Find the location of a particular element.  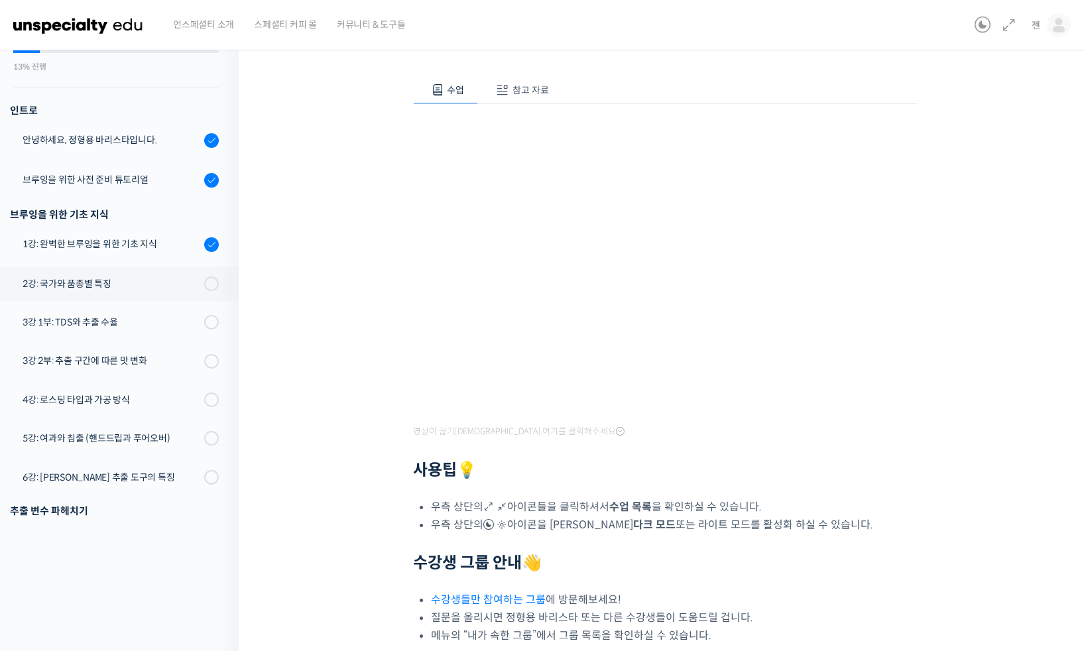

a: 설정 is located at coordinates (213, 437).